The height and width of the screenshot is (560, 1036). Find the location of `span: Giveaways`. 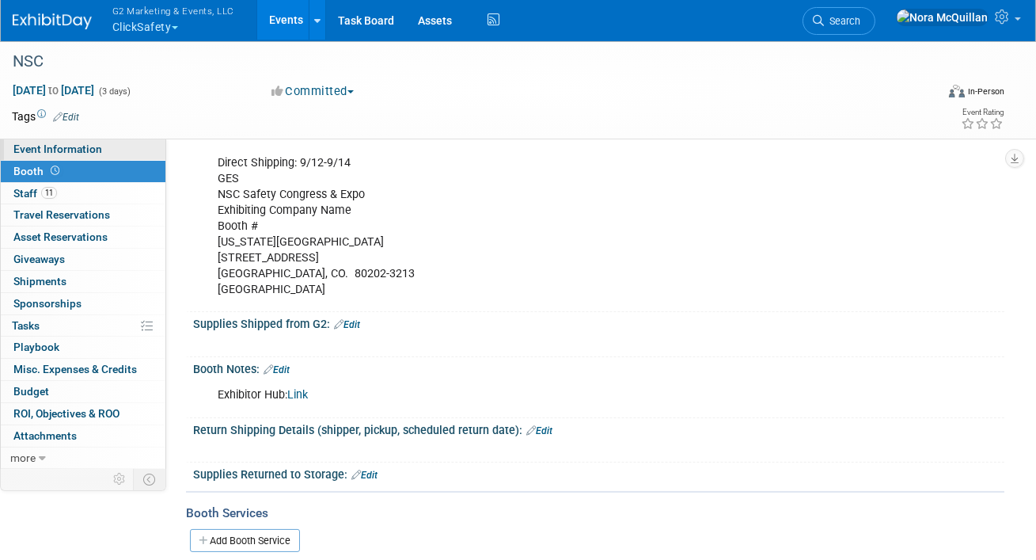

span: Giveaways is located at coordinates (39, 259).